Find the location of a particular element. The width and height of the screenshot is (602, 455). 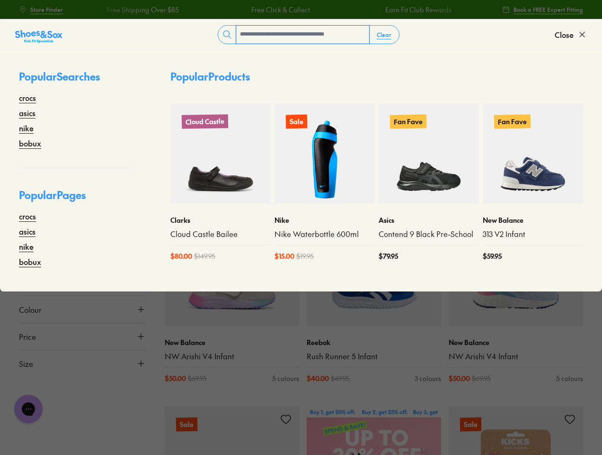

p: Popular Pages is located at coordinates (76, 198).